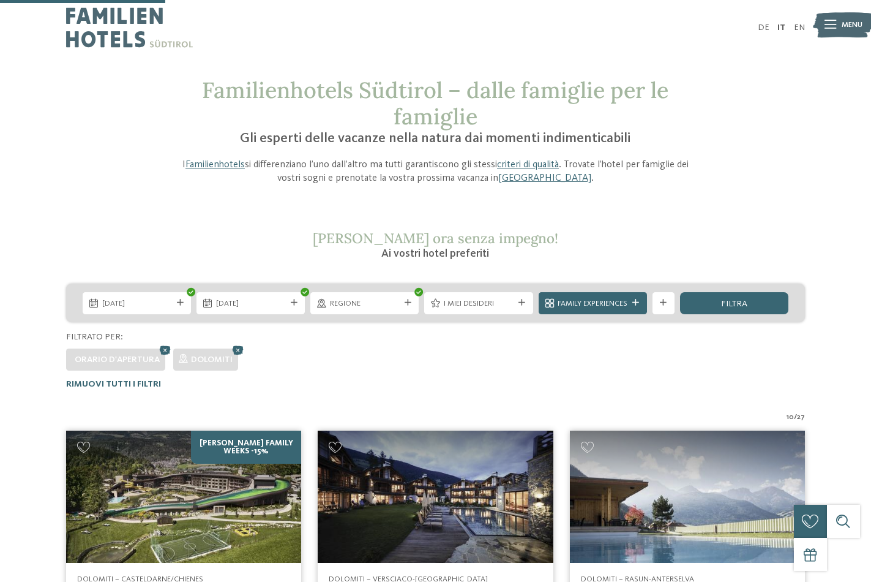 Image resolution: width=871 pixels, height=582 pixels. I want to click on span: Filtrato per:, so click(94, 337).